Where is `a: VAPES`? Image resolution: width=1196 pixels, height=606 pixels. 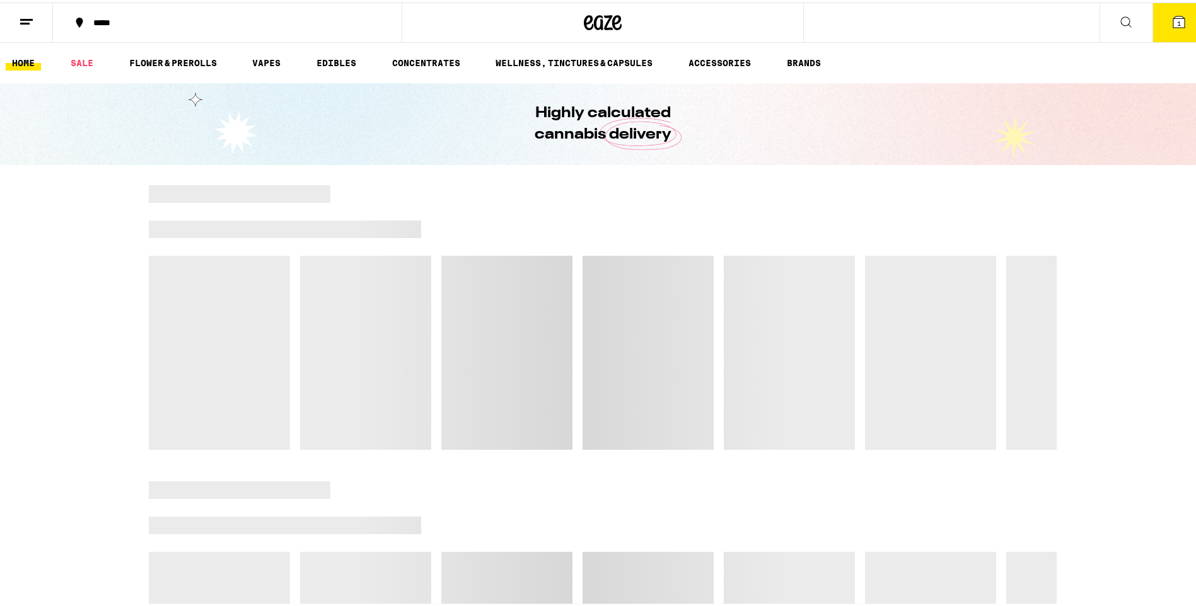 a: VAPES is located at coordinates (266, 61).